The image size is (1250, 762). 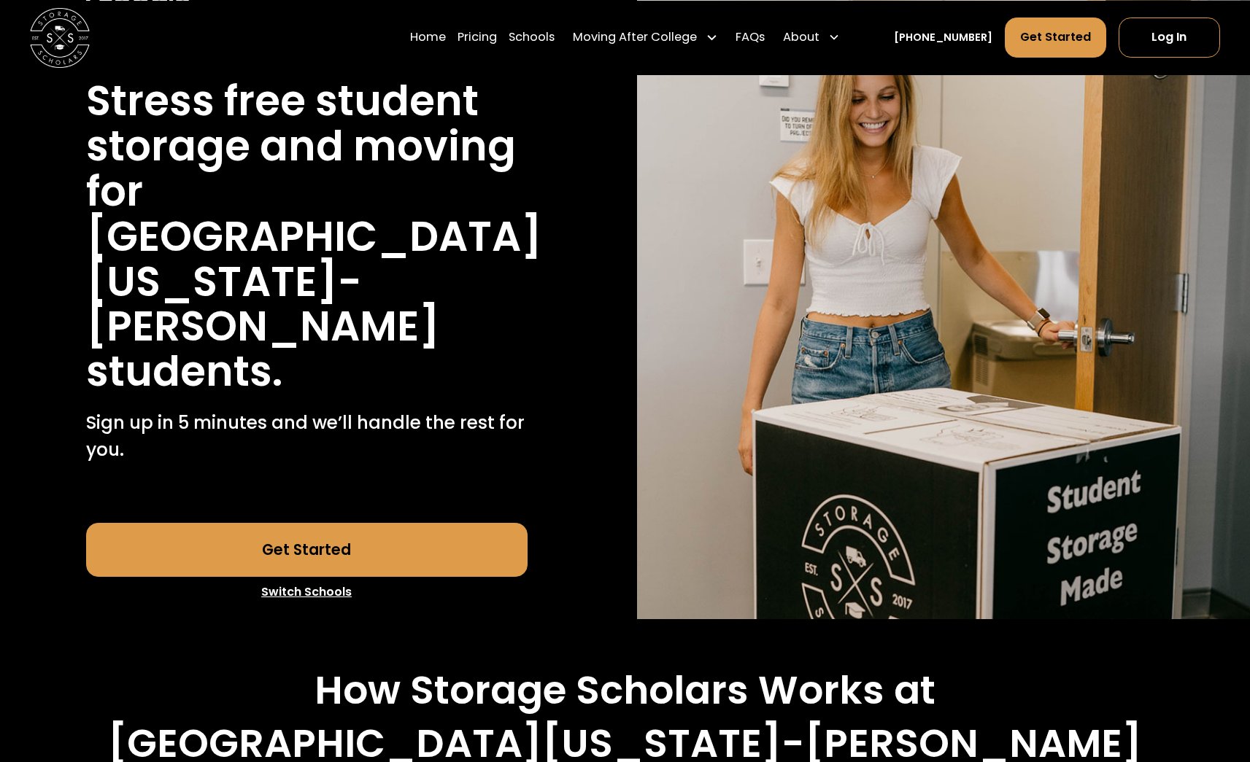 I want to click on a: FAQs, so click(x=750, y=37).